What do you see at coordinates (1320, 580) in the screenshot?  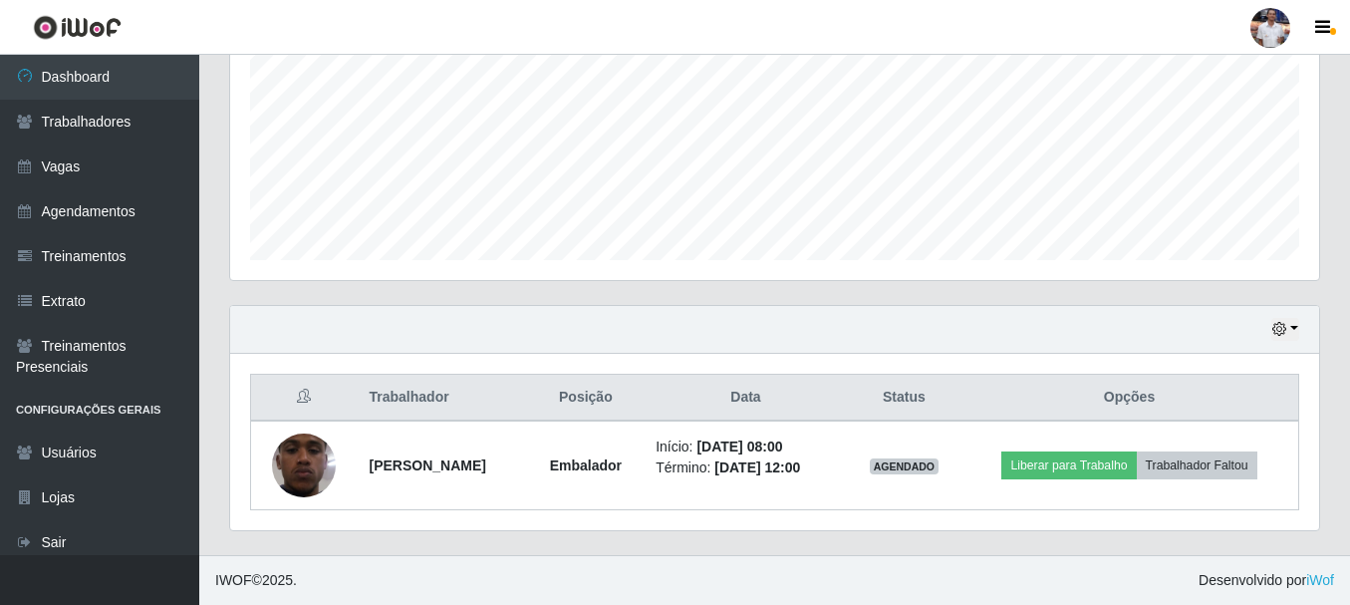 I see `a: iWof` at bounding box center [1320, 580].